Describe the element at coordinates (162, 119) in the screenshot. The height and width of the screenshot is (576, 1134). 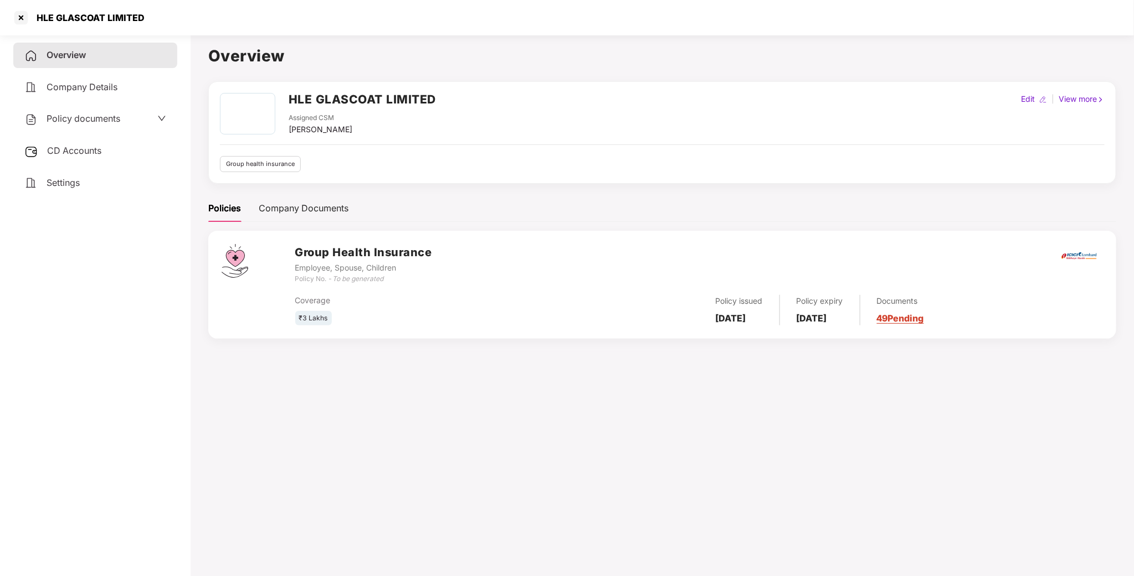
I see `span: down` at that location.